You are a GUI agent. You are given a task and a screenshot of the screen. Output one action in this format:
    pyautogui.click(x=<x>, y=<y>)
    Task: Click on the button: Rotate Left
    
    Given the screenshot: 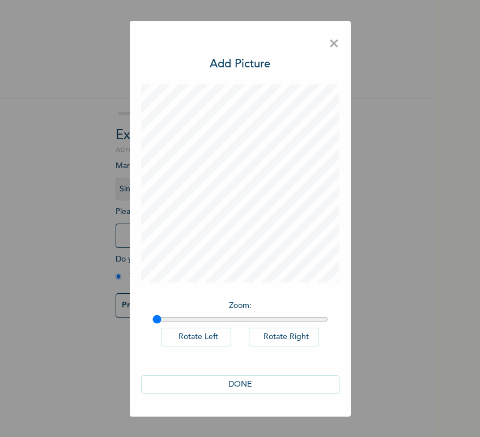 What is the action you would take?
    pyautogui.click(x=196, y=337)
    